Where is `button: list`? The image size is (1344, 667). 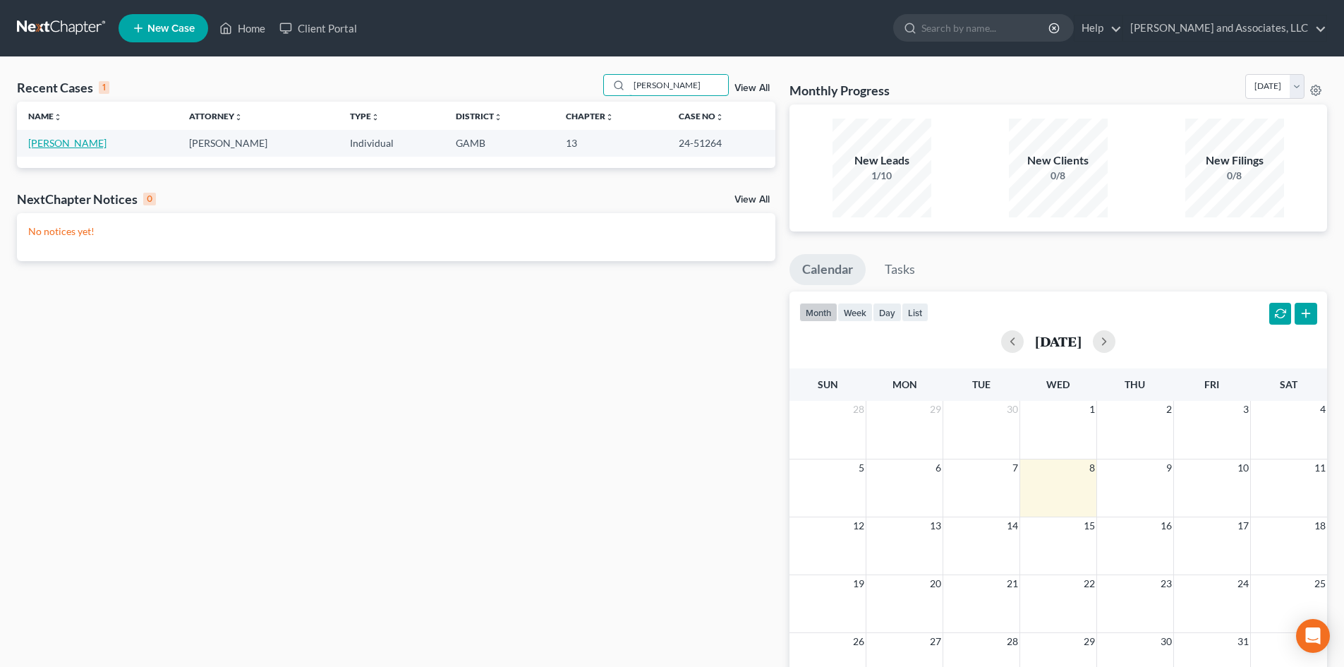 button: list is located at coordinates (915, 312).